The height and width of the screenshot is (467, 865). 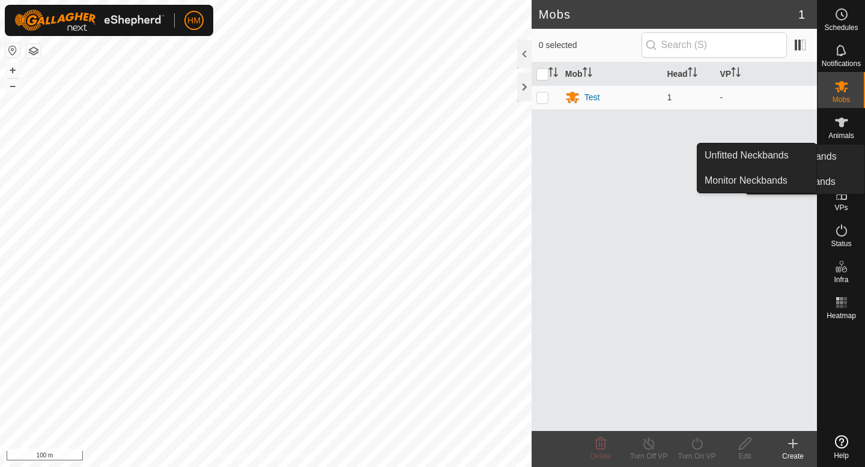 I want to click on span: Monitor Neckbands, so click(x=746, y=181).